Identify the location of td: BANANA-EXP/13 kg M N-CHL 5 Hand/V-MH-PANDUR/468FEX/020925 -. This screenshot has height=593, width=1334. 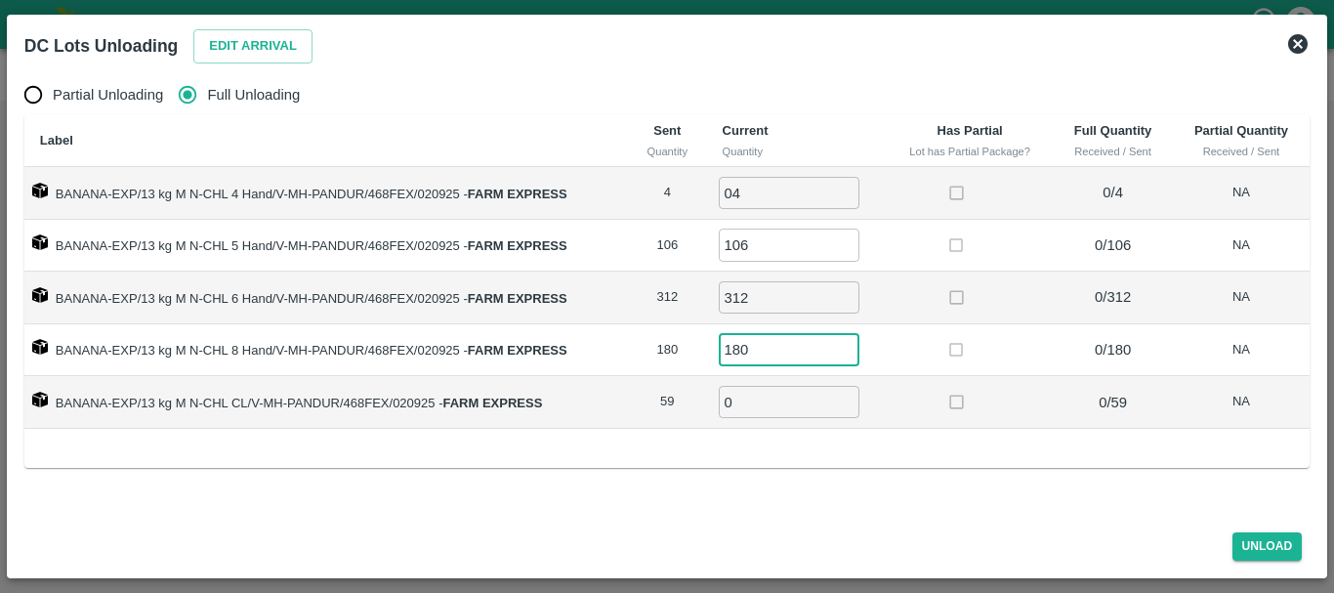
(326, 246).